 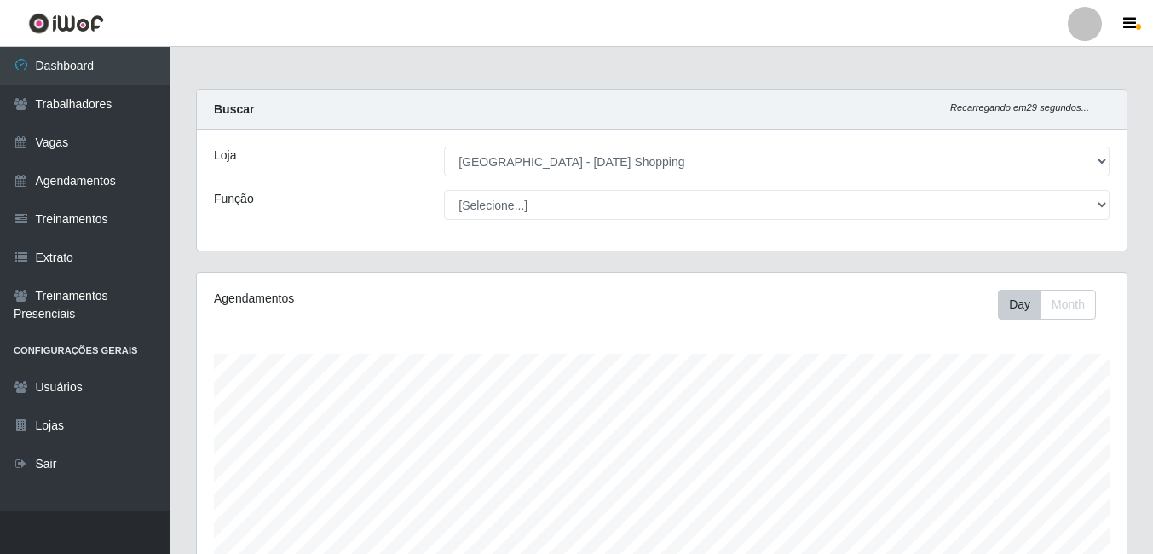 What do you see at coordinates (1019, 107) in the screenshot?
I see `i: Recarregando em 29 segundos...` at bounding box center [1019, 107].